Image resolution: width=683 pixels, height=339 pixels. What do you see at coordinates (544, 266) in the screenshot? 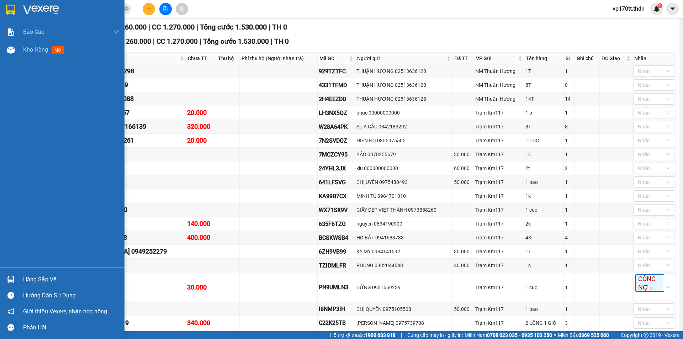
I see `div: 1c` at bounding box center [544, 266].